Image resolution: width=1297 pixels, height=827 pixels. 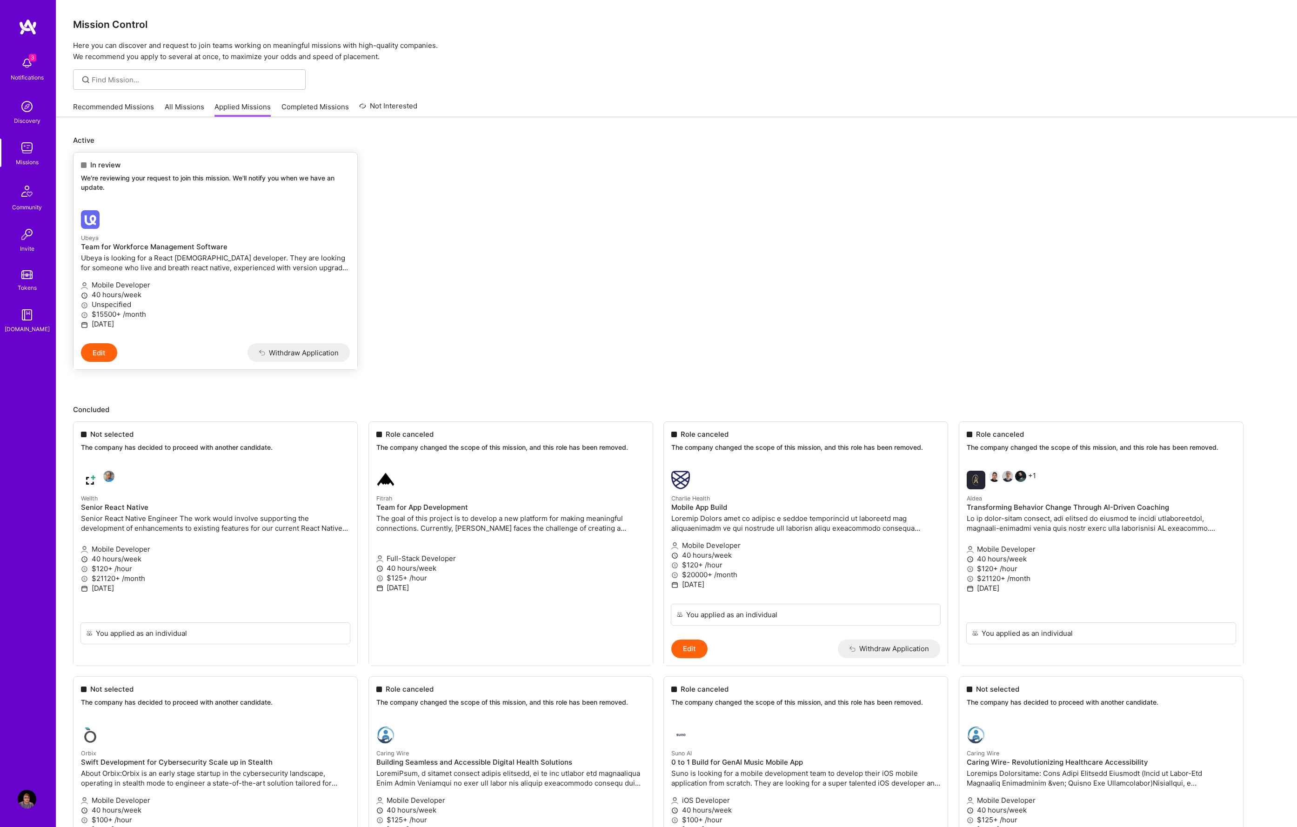 What do you see at coordinates (805, 523) in the screenshot?
I see `p: Loremip Dolors amet co adipisc e seddoe temporincid ut laboreetd mag aliquaenimadm ve qui nostrud...` at bounding box center [805, 523].